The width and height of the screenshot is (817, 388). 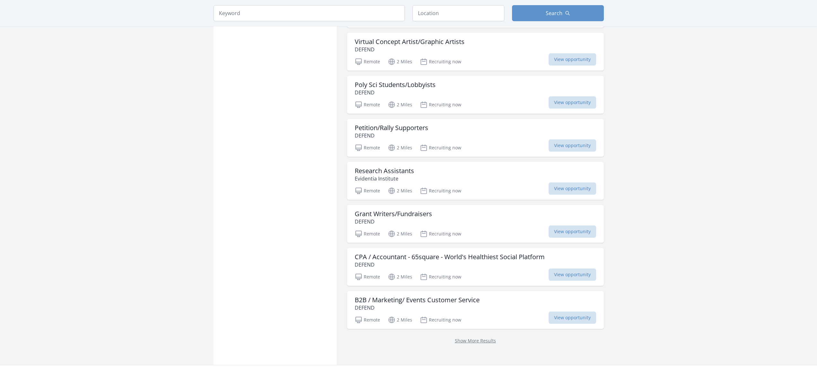 What do you see at coordinates (309, 13) in the screenshot?
I see `input: Keyword` at bounding box center [309, 13].